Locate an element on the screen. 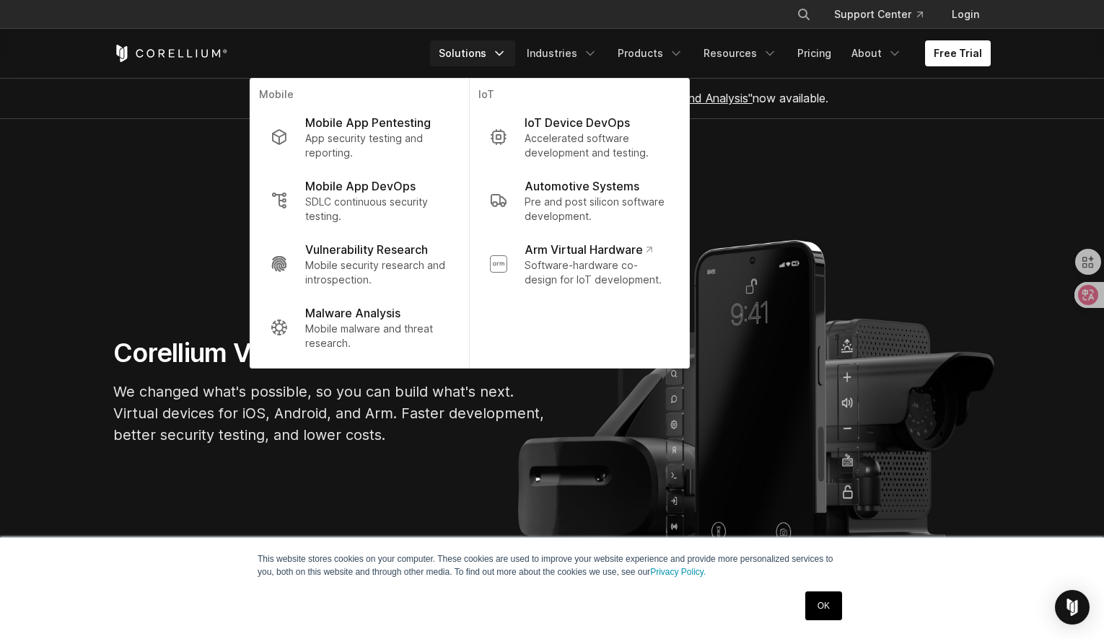  a: IoT Device DevOps Accelerated software development and testing. is located at coordinates (580, 137).